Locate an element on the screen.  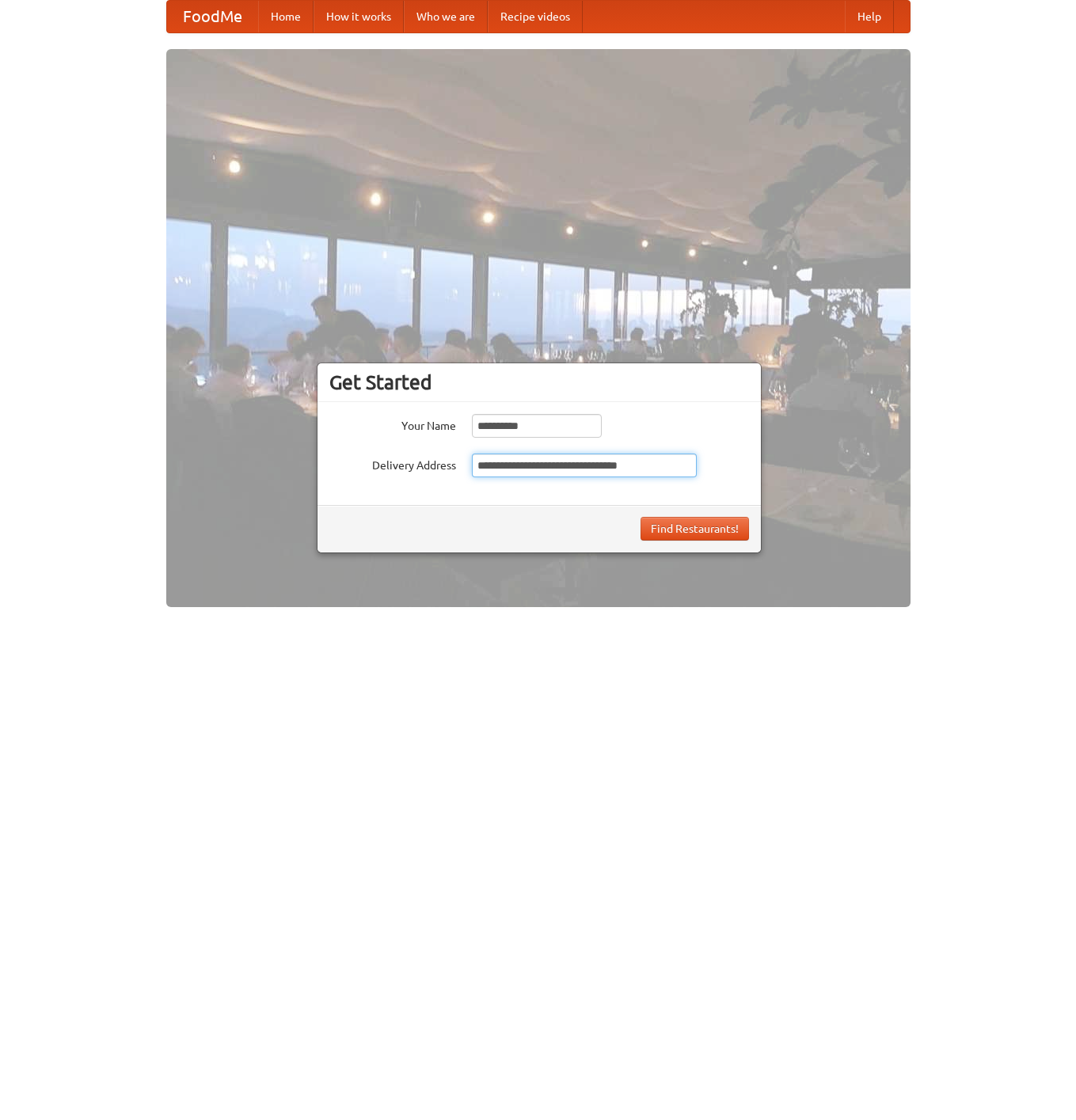
a: Help is located at coordinates (869, 16).